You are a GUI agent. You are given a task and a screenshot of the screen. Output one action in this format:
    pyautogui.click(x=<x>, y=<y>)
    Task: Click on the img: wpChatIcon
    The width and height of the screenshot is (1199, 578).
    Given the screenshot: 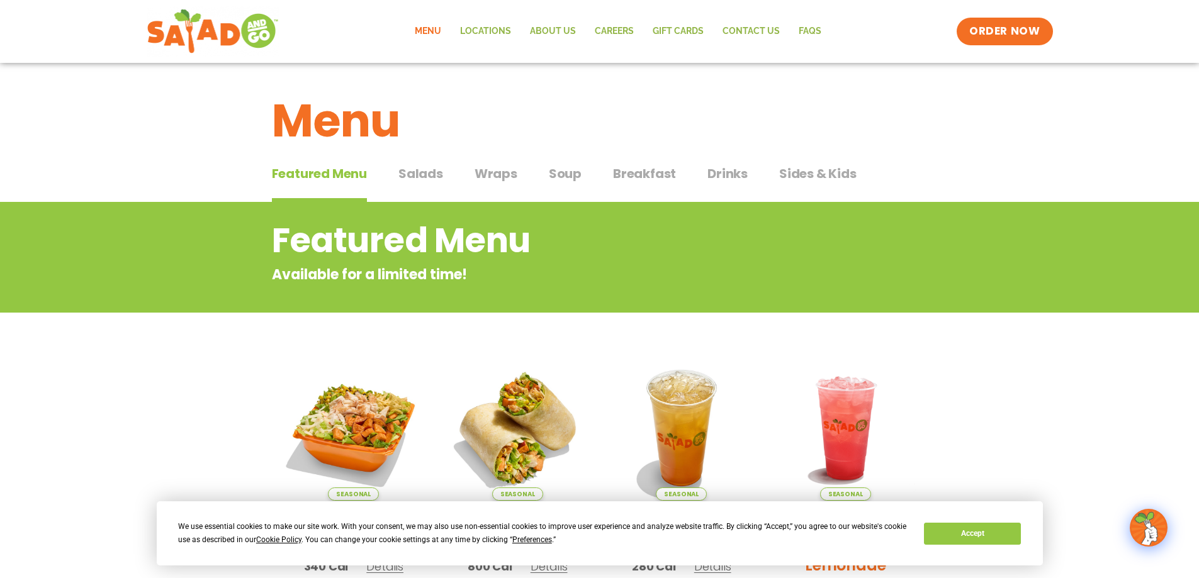 What is the action you would take?
    pyautogui.click(x=1148, y=528)
    